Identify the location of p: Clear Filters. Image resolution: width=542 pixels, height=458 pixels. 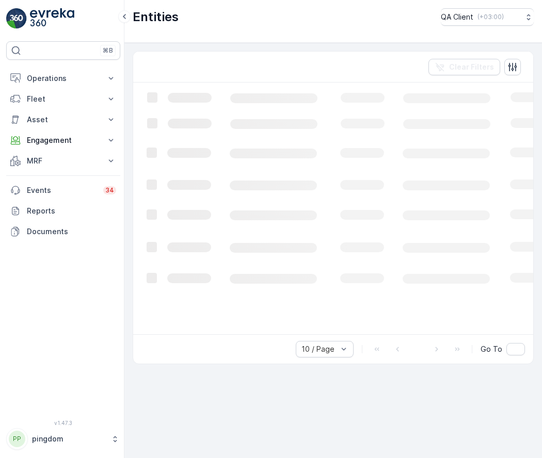
(471, 67).